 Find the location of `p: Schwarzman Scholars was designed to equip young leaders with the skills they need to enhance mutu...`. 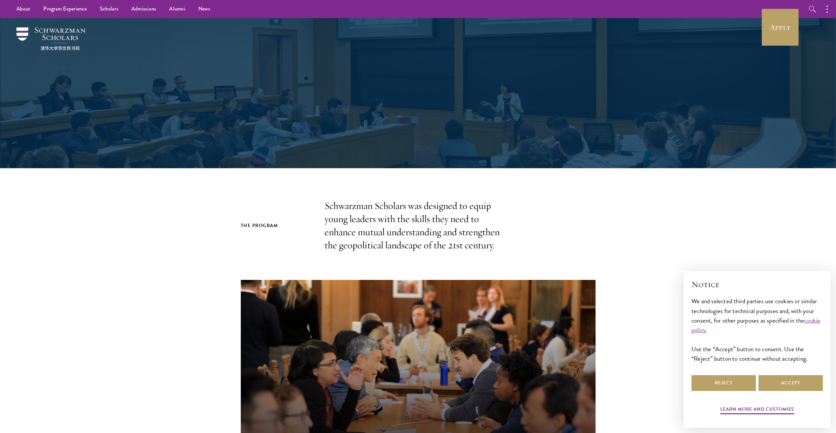

p: Schwarzman Scholars was designed to equip young leaders with the skills they need to enhance mutu... is located at coordinates (418, 226).